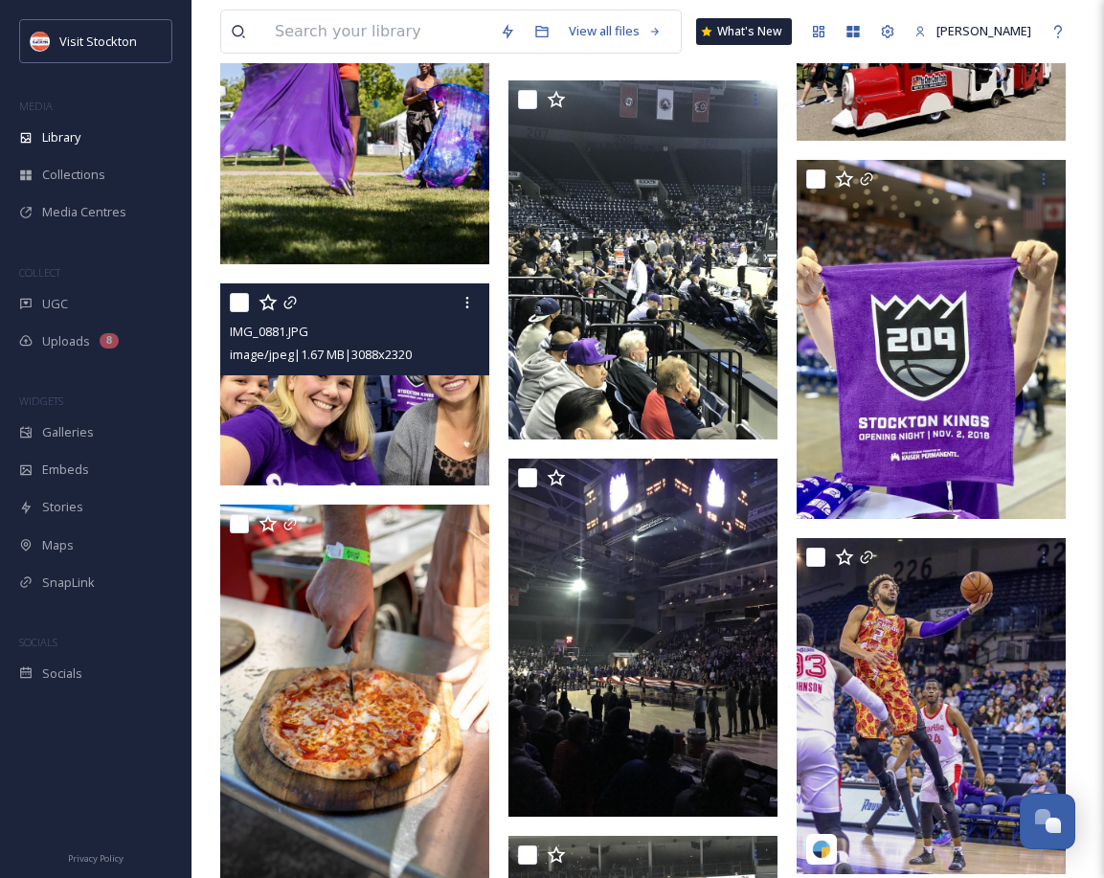  What do you see at coordinates (321, 354) in the screenshot?
I see `span: image/jpeg | 1.67 MB | 3088 x 2320` at bounding box center [321, 354].